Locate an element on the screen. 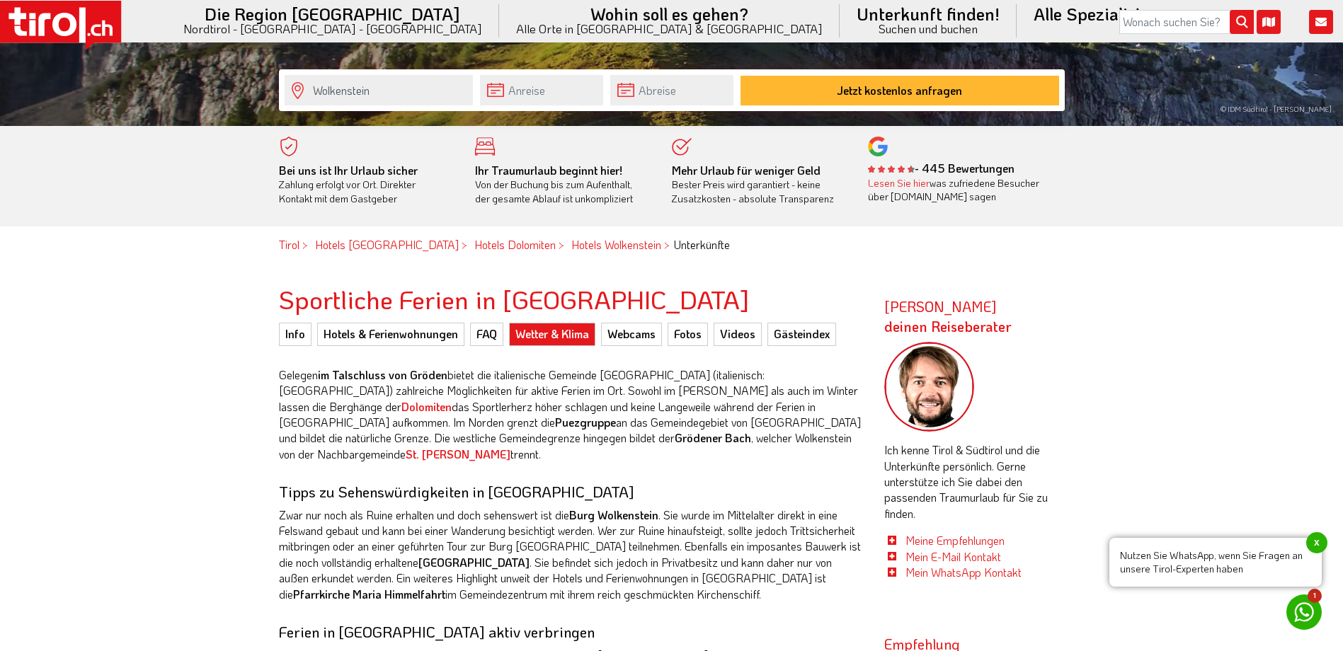  div: Zahlung erfolgt vor Ort. Direkter Kontakt mit dem Gastgeber is located at coordinates (367, 185).